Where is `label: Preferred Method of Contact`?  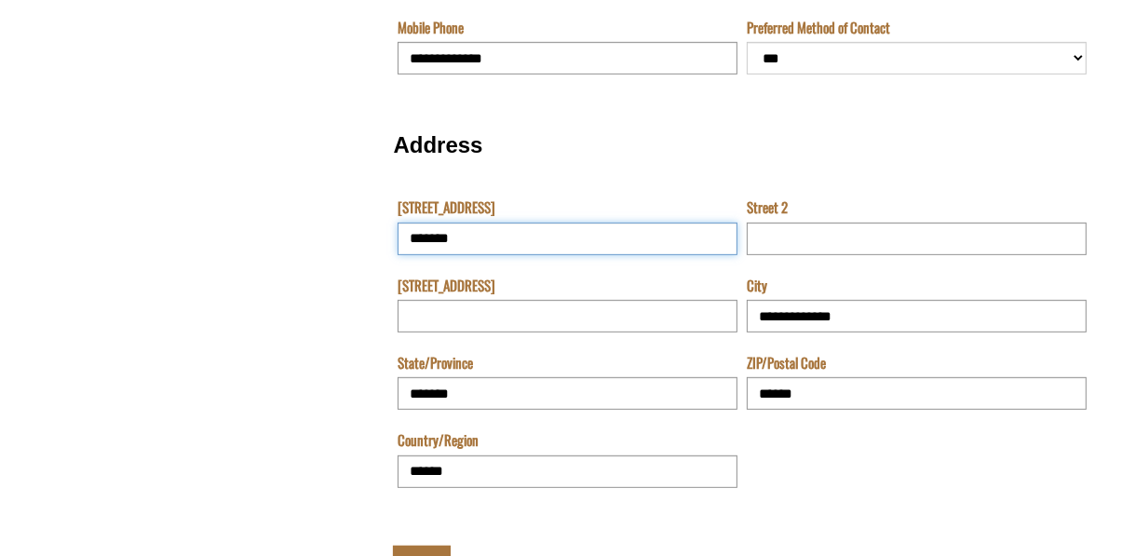
label: Preferred Method of Contact is located at coordinates (819, 27).